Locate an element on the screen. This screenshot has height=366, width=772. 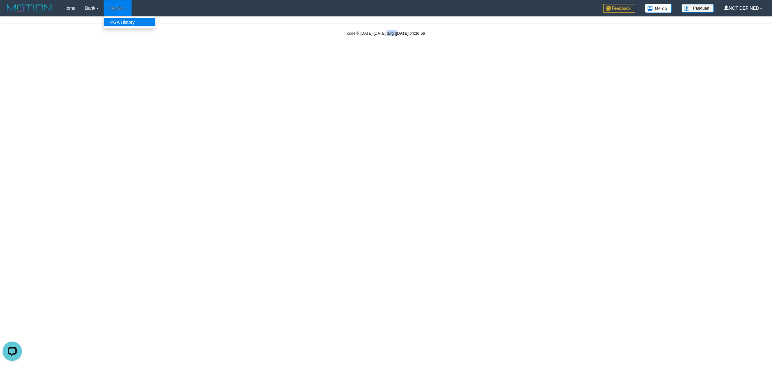
img: panduan.png is located at coordinates (698, 8).